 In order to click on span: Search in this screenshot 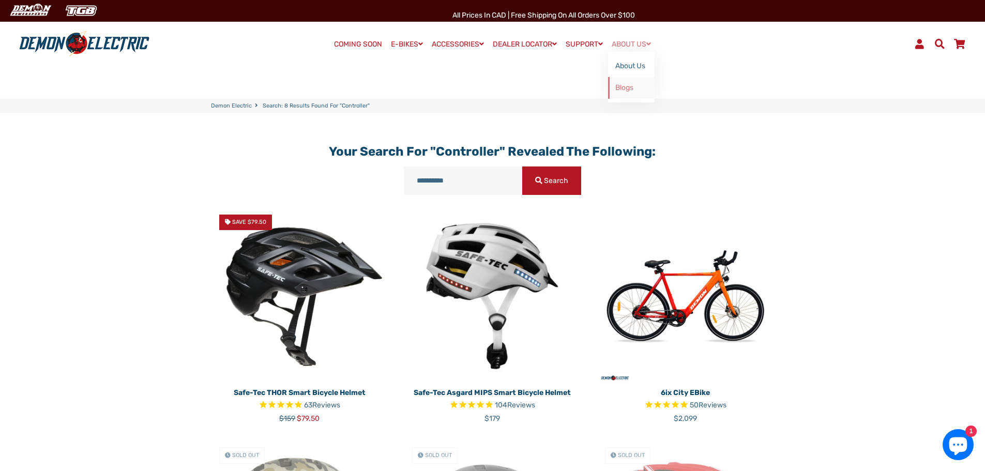, I will do `click(556, 180)`.